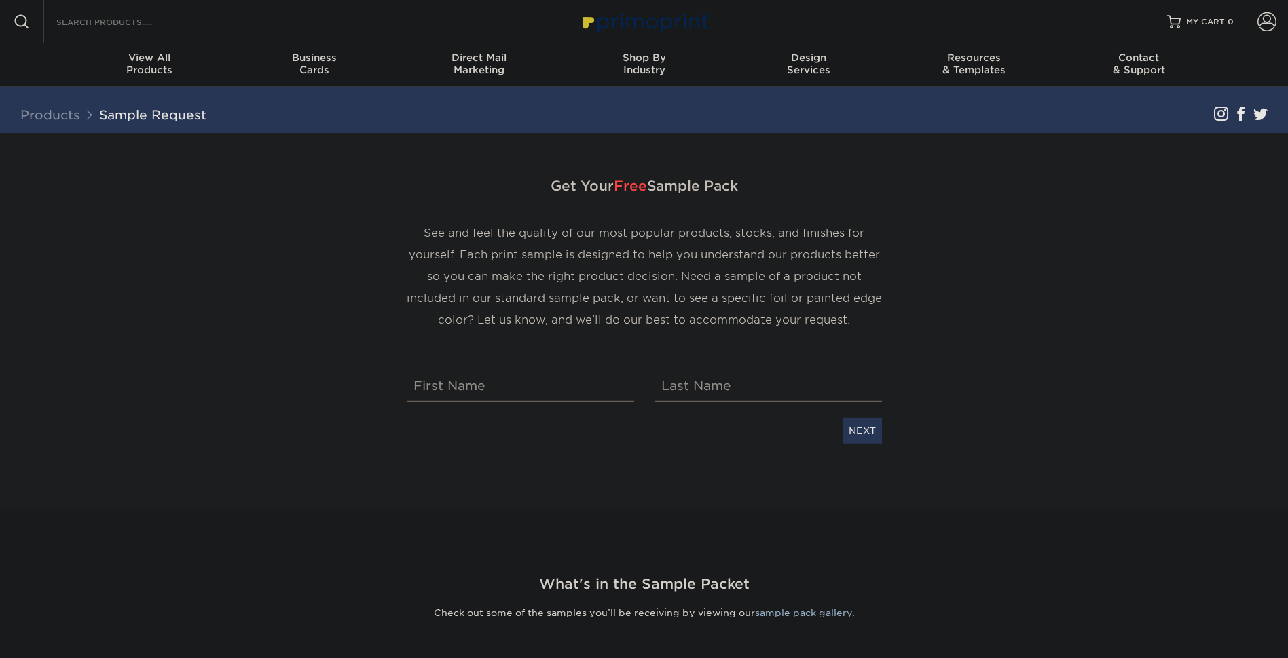 This screenshot has width=1288, height=658. What do you see at coordinates (644, 186) in the screenshot?
I see `span: Get Your Sample Pack` at bounding box center [644, 186].